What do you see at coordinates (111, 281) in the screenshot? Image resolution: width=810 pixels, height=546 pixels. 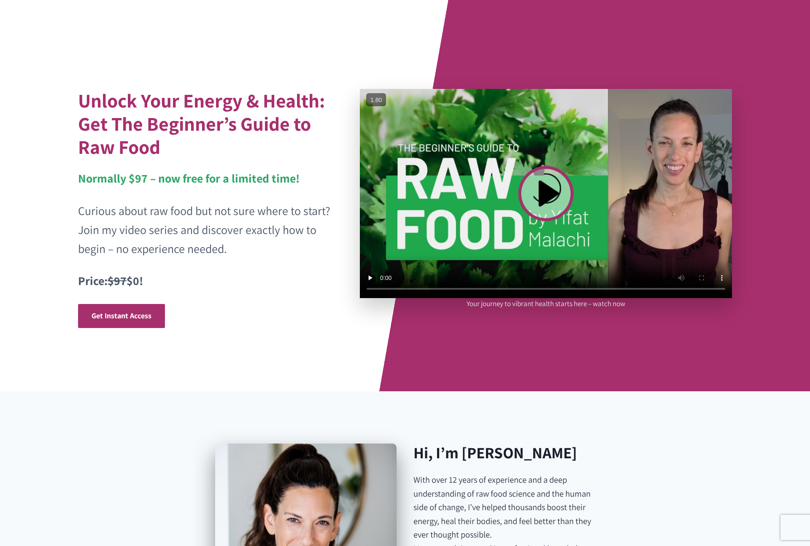 I see `strong: Price: $0!` at bounding box center [111, 281].